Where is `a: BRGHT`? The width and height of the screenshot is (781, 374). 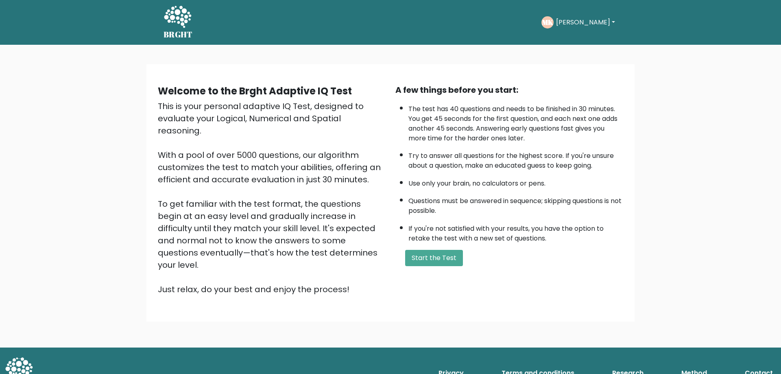 a: BRGHT is located at coordinates (178, 22).